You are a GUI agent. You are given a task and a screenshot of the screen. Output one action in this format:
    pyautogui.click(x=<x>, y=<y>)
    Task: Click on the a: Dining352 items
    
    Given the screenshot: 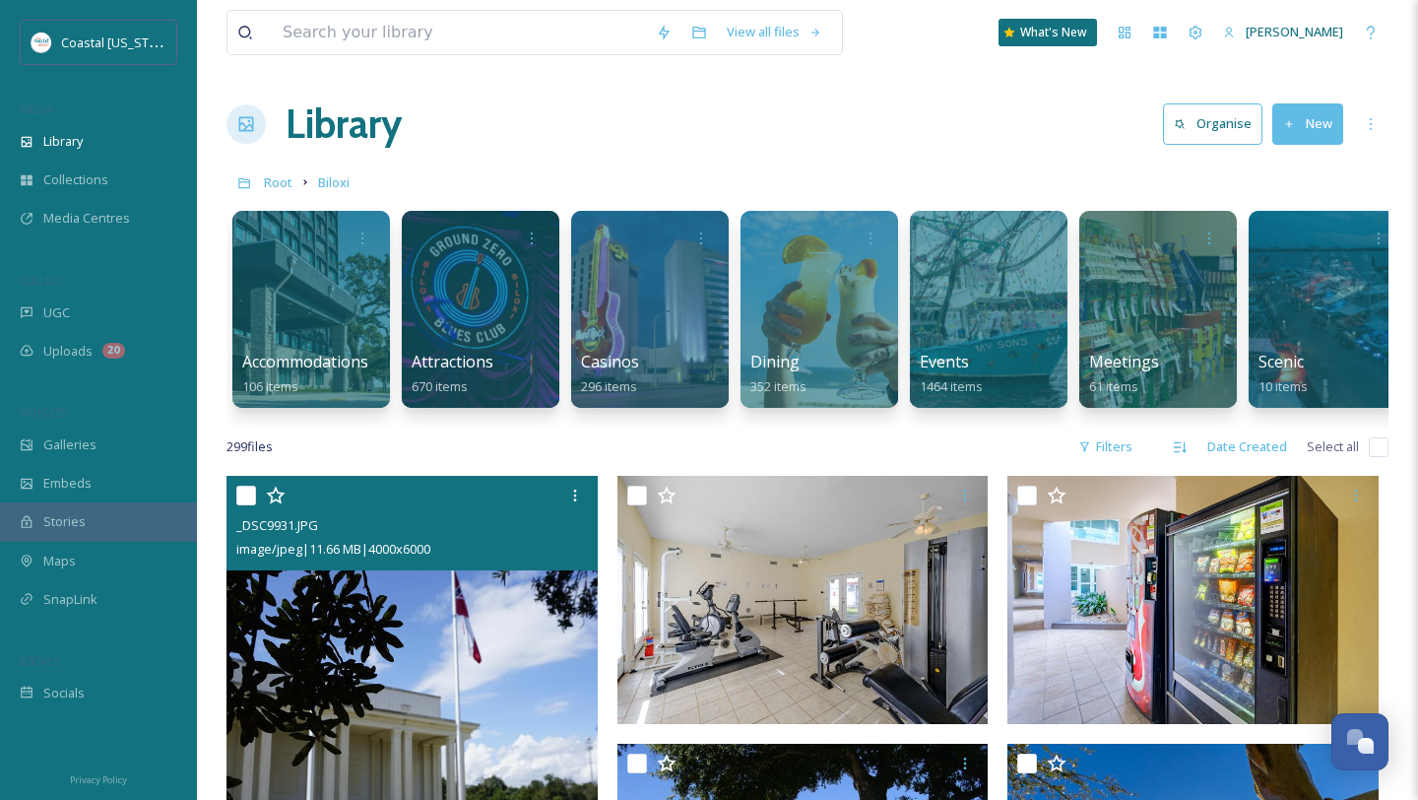 What is the action you would take?
    pyautogui.click(x=778, y=373)
    